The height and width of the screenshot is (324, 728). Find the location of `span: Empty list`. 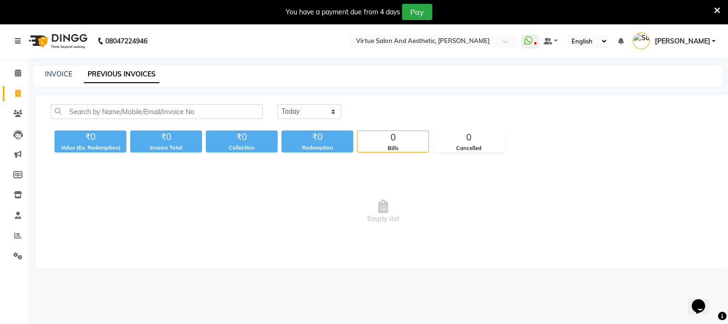

span: Empty list is located at coordinates (383, 212).